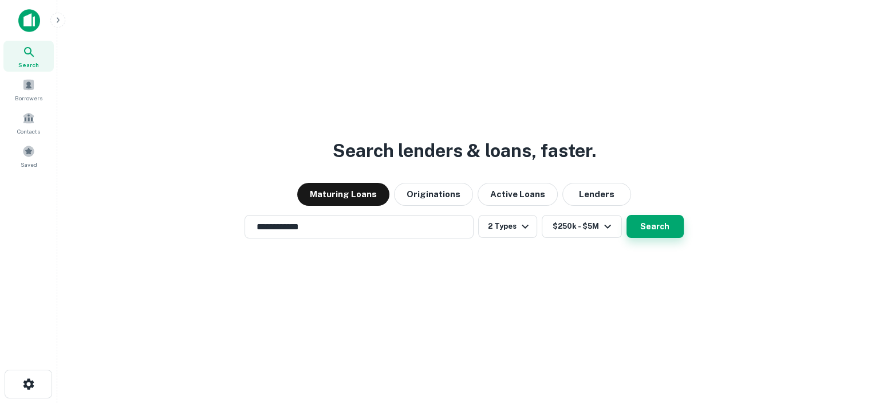 The width and height of the screenshot is (871, 403). I want to click on span: Borrowers, so click(29, 98).